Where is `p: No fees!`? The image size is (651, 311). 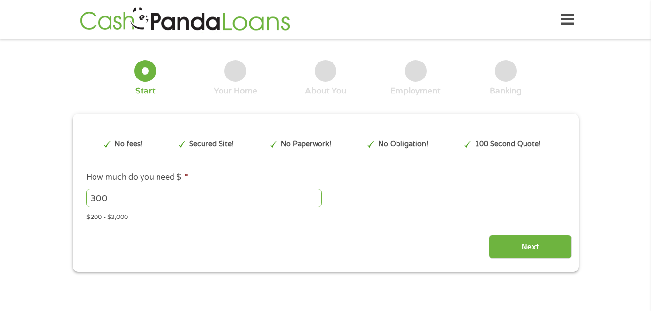
p: No fees! is located at coordinates (129, 145).